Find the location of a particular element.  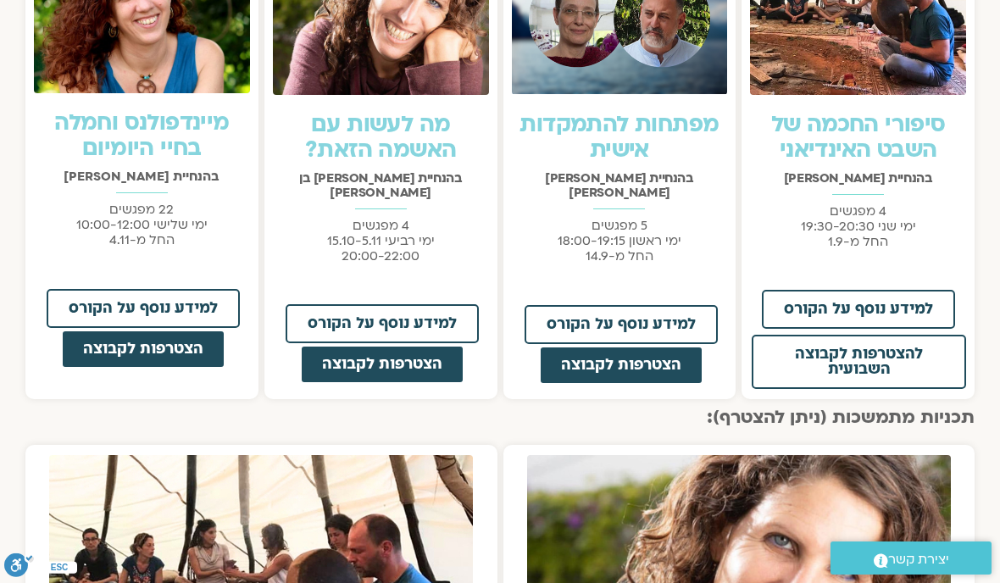

p: 4 מפגשים ימי רביעי 15.10-5.11 is located at coordinates (381, 241).